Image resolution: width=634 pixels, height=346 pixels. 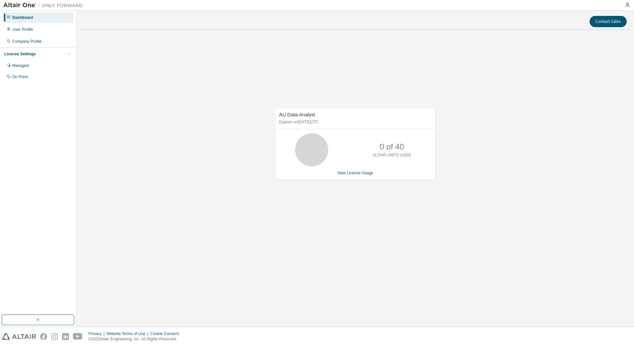 What do you see at coordinates (21, 66) in the screenshot?
I see `div: Managed` at bounding box center [21, 66].